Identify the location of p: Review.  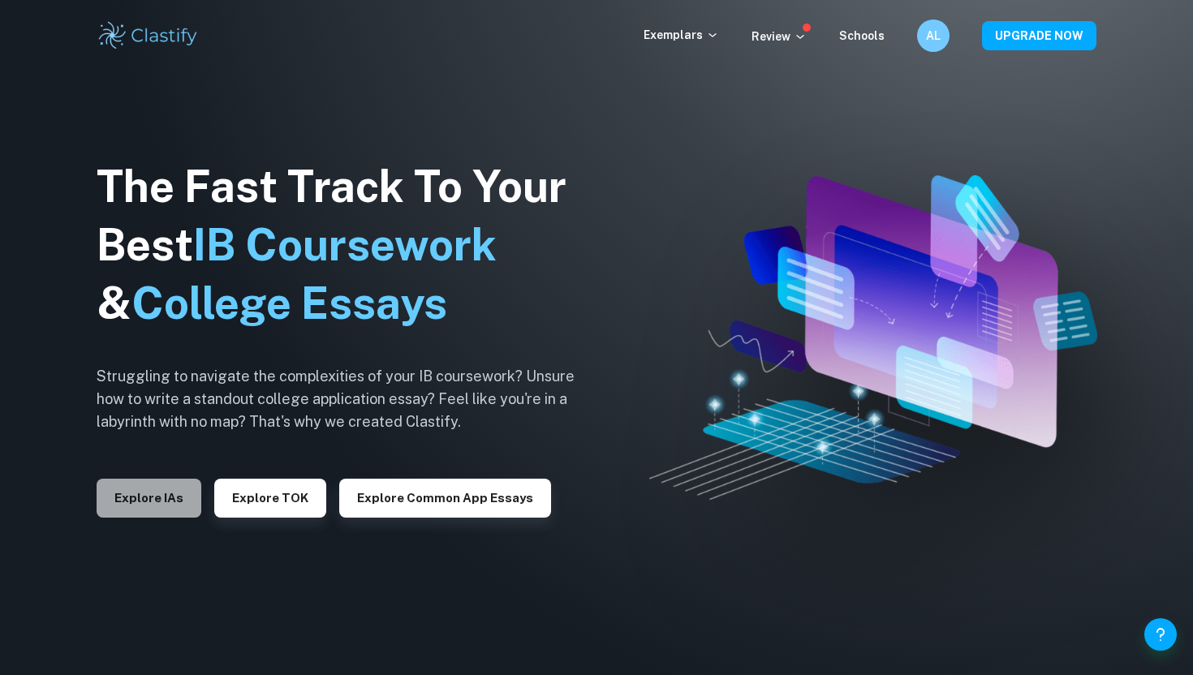
(779, 37).